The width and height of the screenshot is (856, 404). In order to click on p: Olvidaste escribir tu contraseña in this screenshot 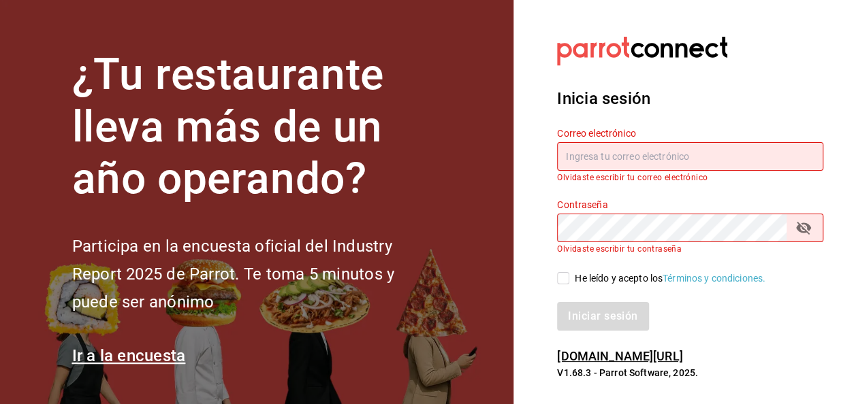, I will do `click(690, 249)`.